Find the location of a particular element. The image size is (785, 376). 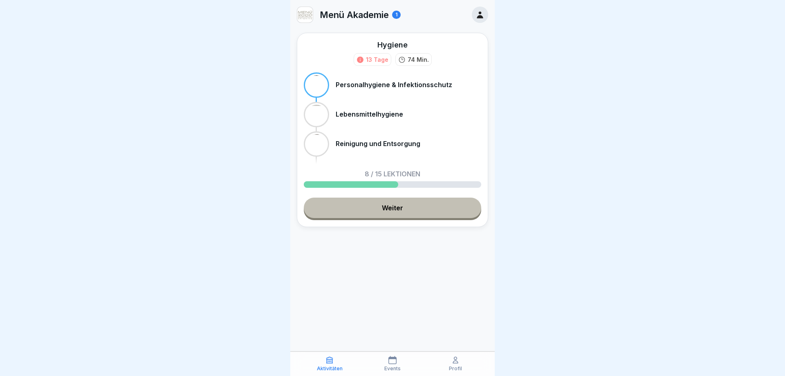

div: 1 is located at coordinates (396, 15).